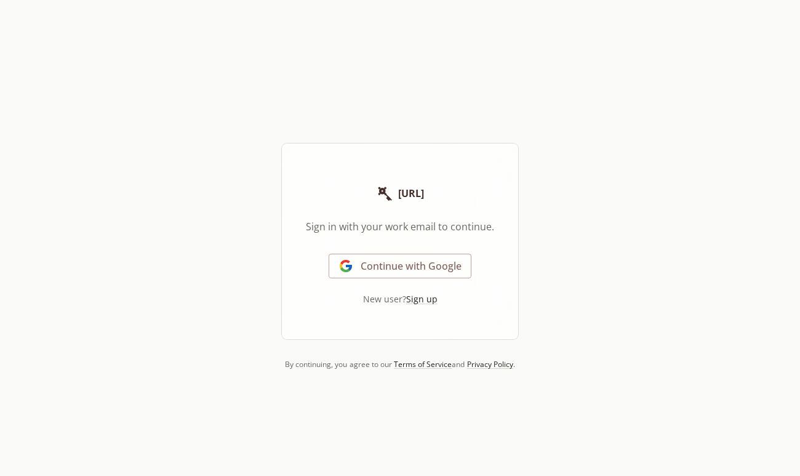  Describe the element at coordinates (400, 299) in the screenshot. I see `span: New user?` at that location.